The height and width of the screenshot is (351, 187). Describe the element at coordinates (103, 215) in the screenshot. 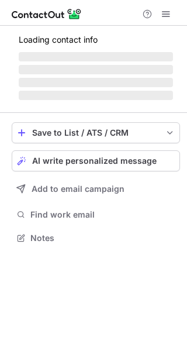

I see `span: Find work email` at that location.